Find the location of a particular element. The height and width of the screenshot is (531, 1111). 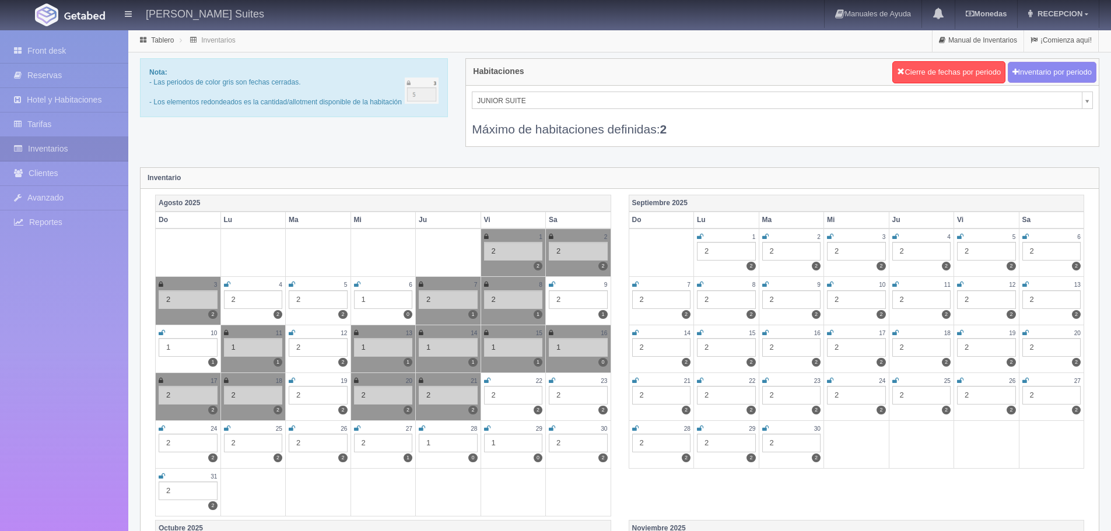

th: Mi is located at coordinates (857, 220).